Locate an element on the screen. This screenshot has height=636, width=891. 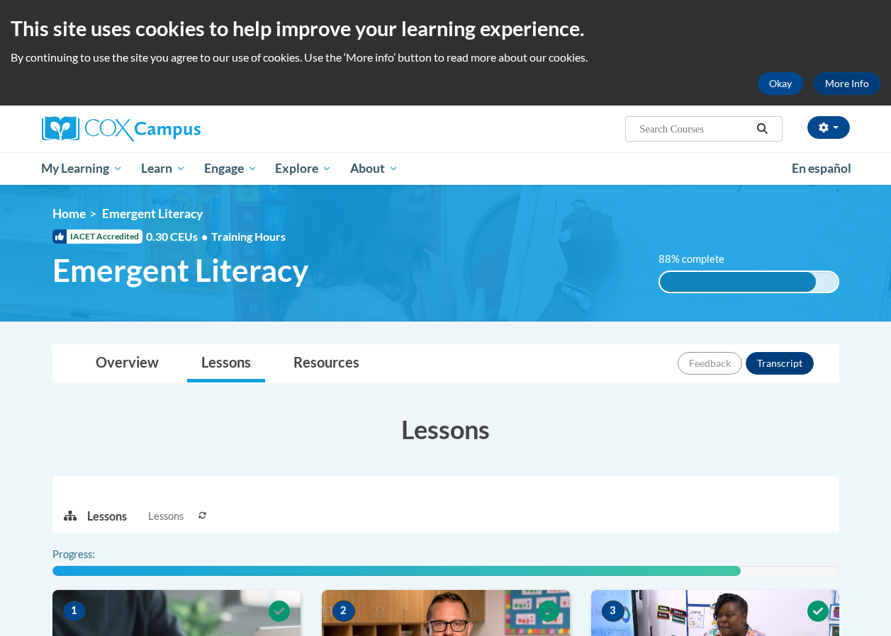
img: Cox Campus is located at coordinates (121, 129).